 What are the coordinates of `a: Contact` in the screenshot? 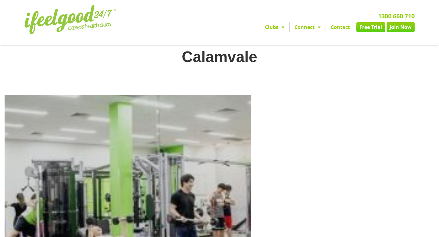 It's located at (341, 27).